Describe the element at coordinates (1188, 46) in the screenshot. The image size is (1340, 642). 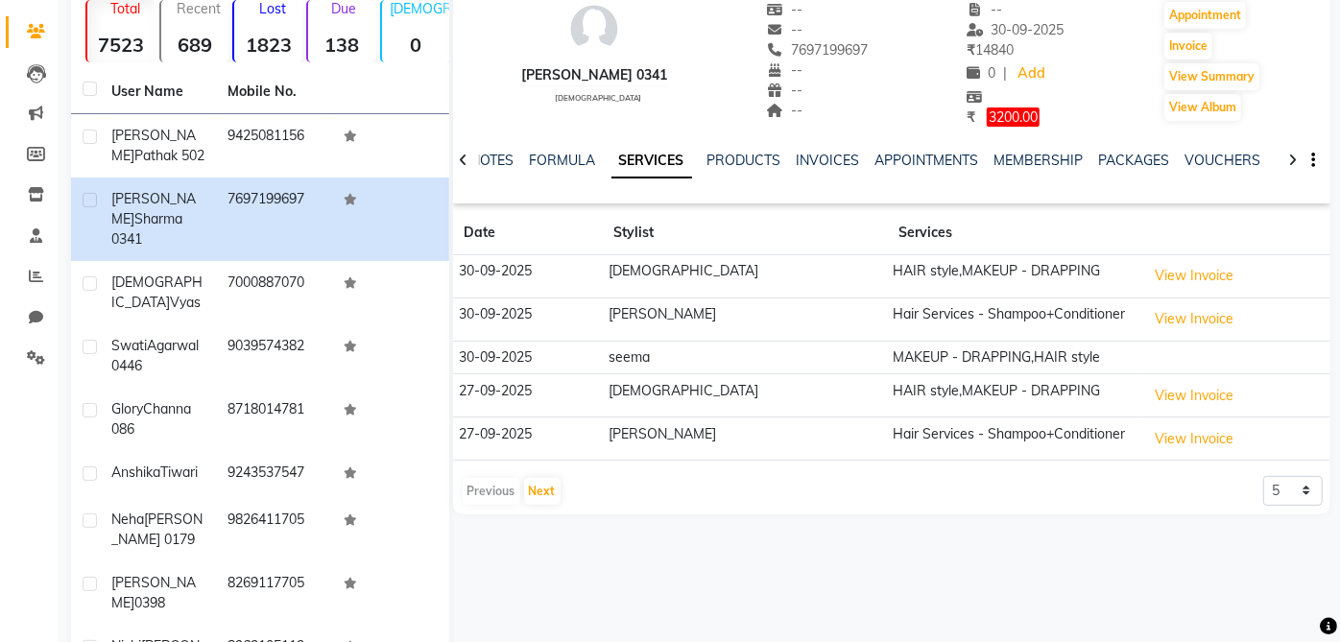
I see `button: Invoice` at that location.